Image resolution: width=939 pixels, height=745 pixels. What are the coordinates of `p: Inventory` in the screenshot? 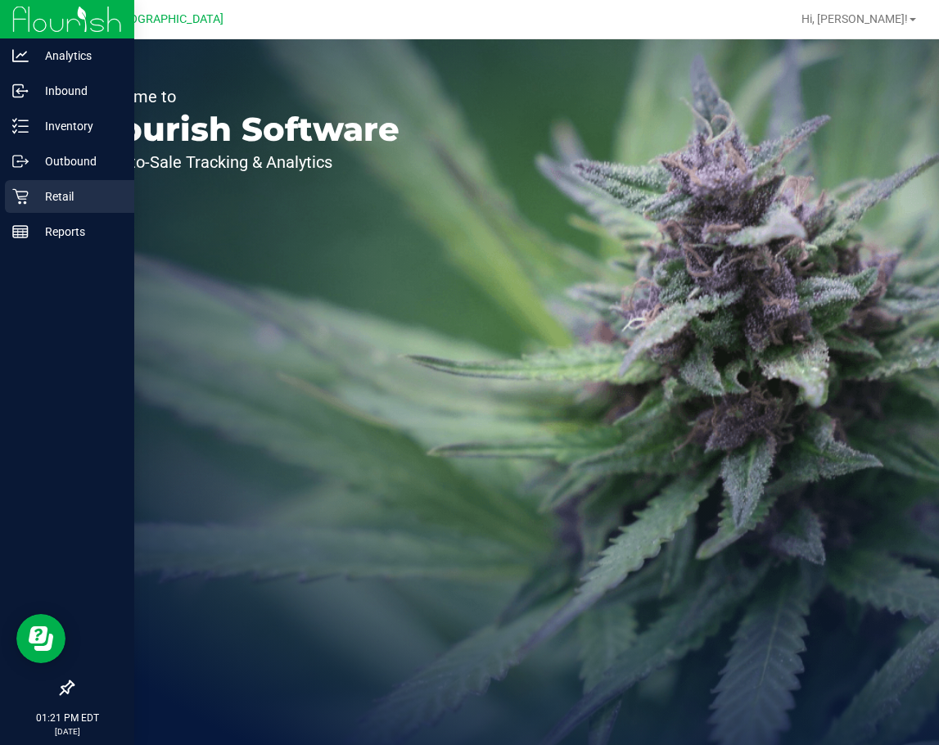 It's located at (78, 126).